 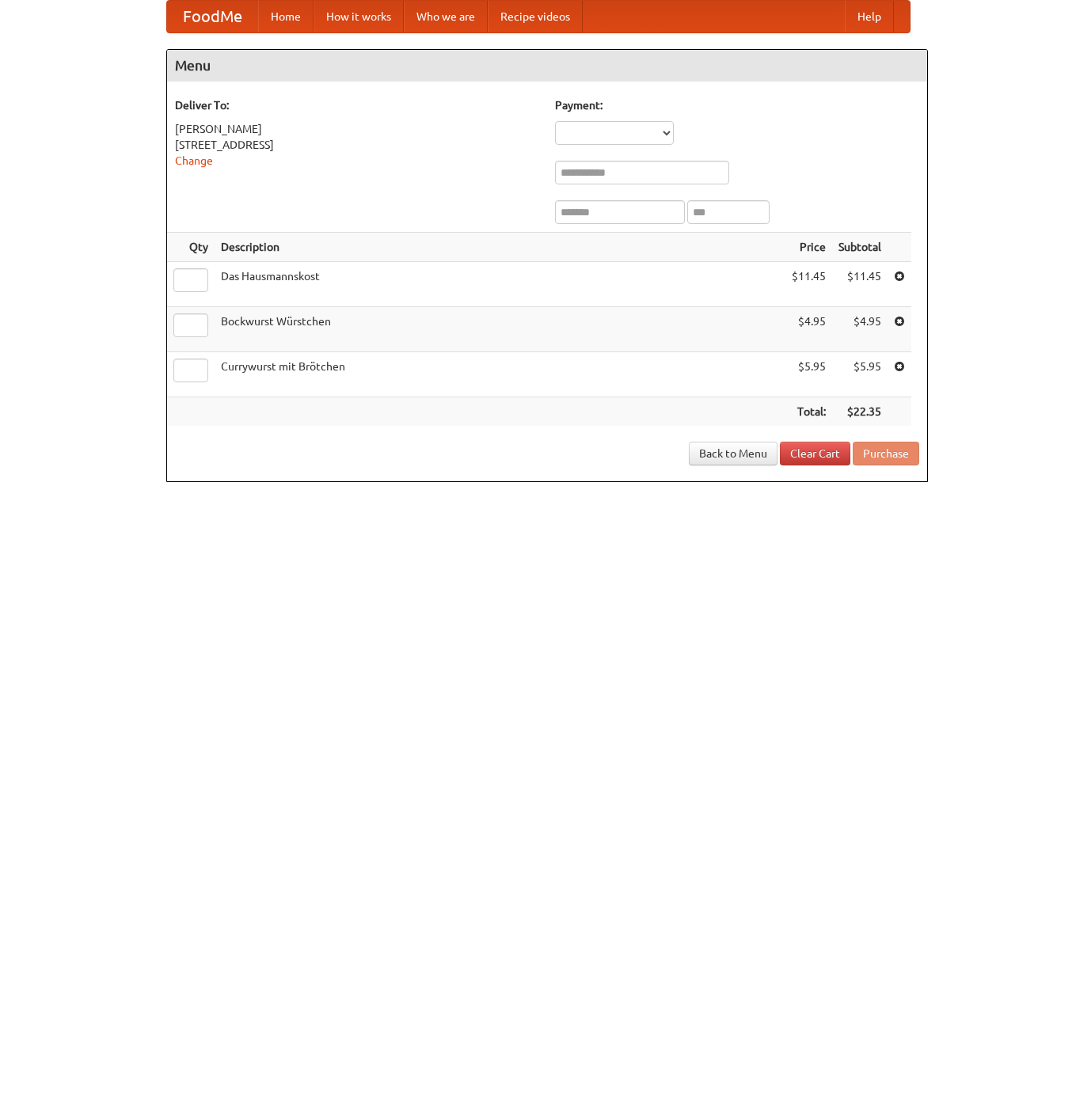 I want to click on h5: Deliver To:, so click(x=357, y=105).